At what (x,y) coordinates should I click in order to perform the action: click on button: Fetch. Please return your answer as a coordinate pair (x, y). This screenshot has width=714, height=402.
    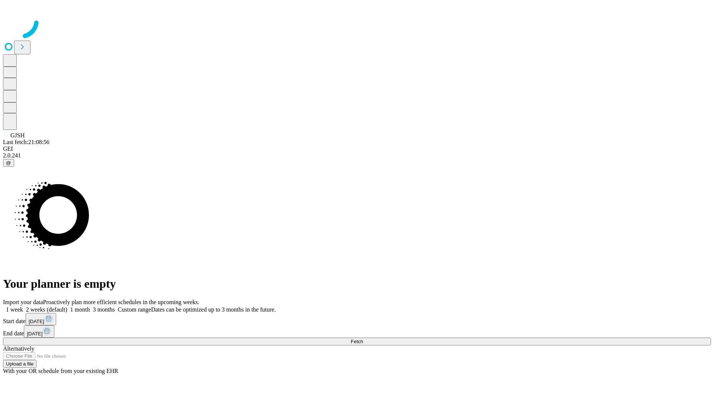
    Looking at the image, I should click on (357, 341).